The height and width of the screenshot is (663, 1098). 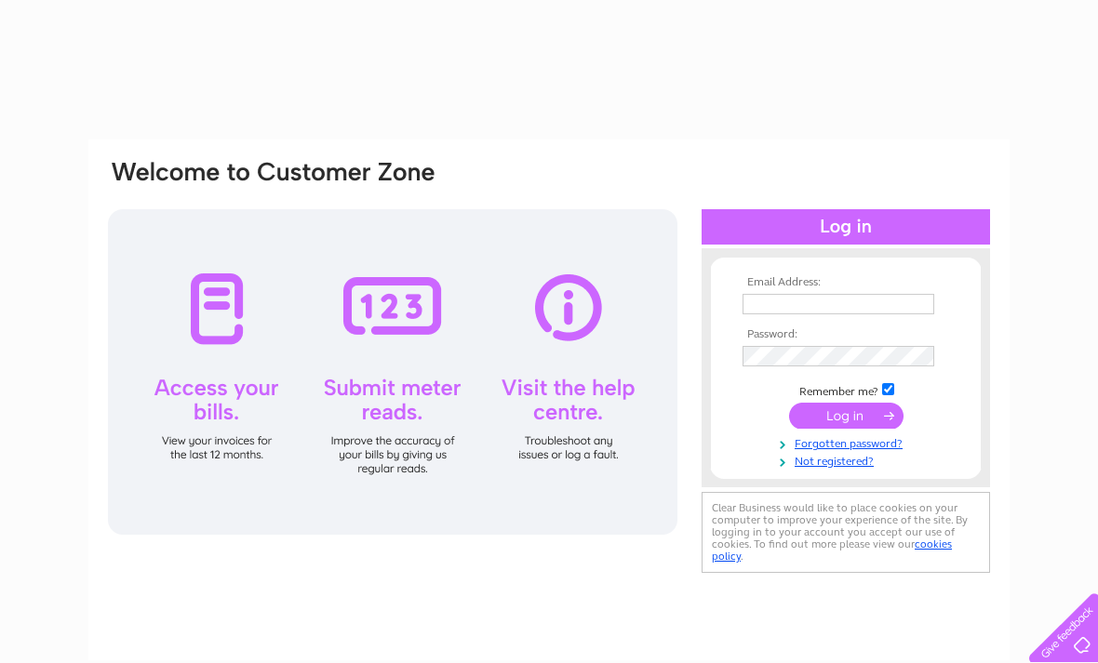 I want to click on th: Email Address:, so click(x=846, y=283).